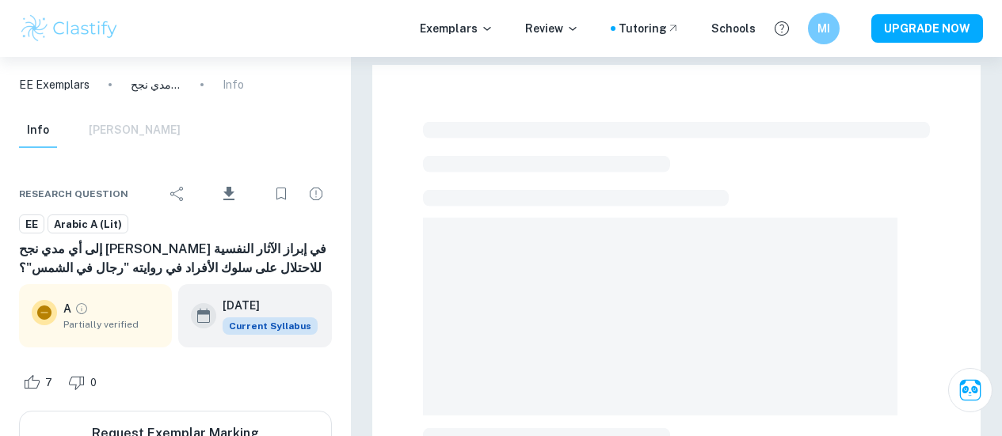 Image resolution: width=1002 pixels, height=436 pixels. Describe the element at coordinates (456, 29) in the screenshot. I see `p: Exemplars` at that location.